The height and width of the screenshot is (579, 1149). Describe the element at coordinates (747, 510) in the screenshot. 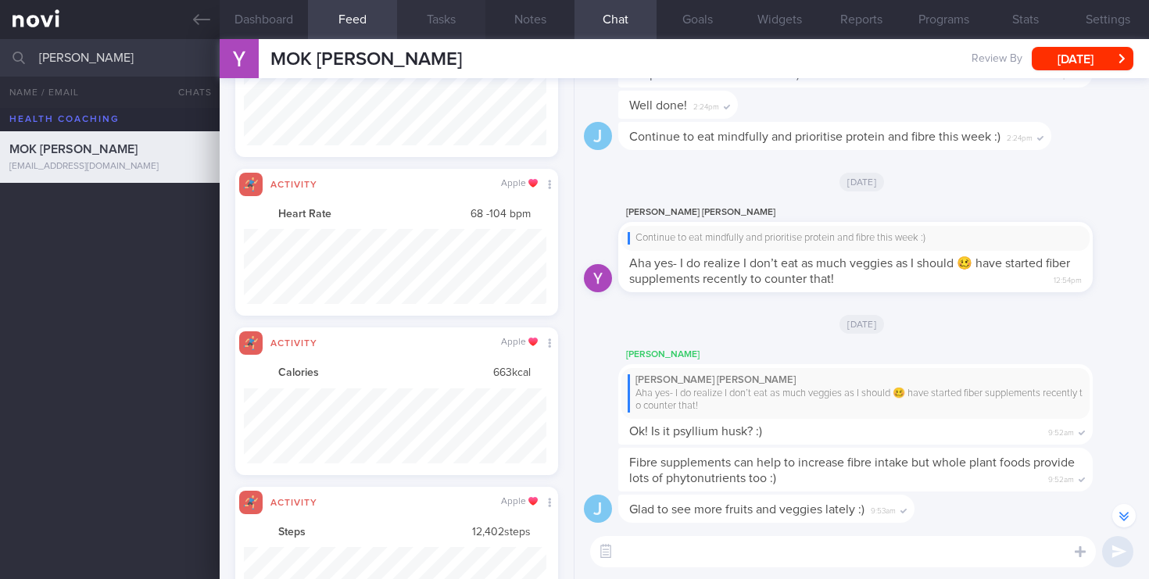

I see `span: Glad to see more fruits and veggies lately :)` at that location.